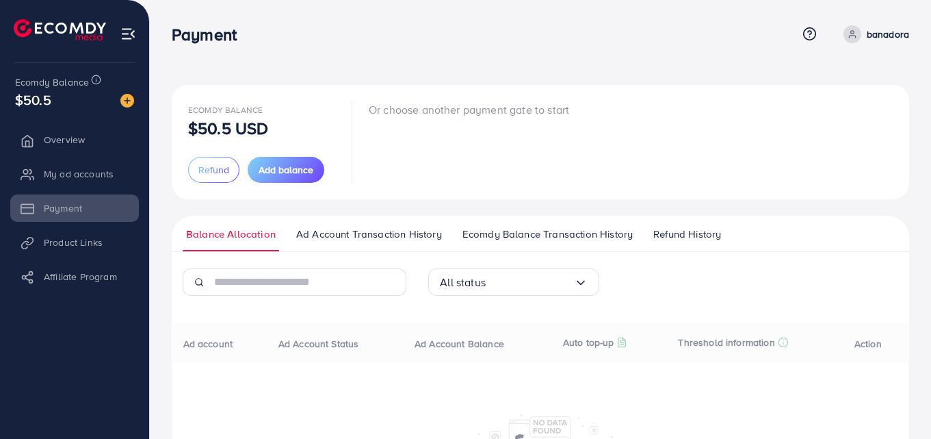 The width and height of the screenshot is (931, 439). I want to click on p: Or choose another payment gate to start, so click(469, 110).